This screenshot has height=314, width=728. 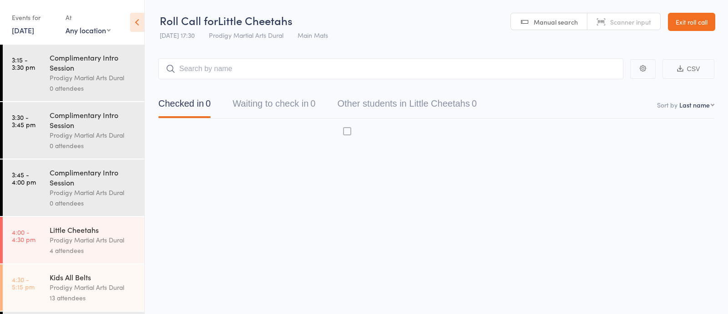 I want to click on span: Prodigy Martial Arts Dural, so click(x=246, y=35).